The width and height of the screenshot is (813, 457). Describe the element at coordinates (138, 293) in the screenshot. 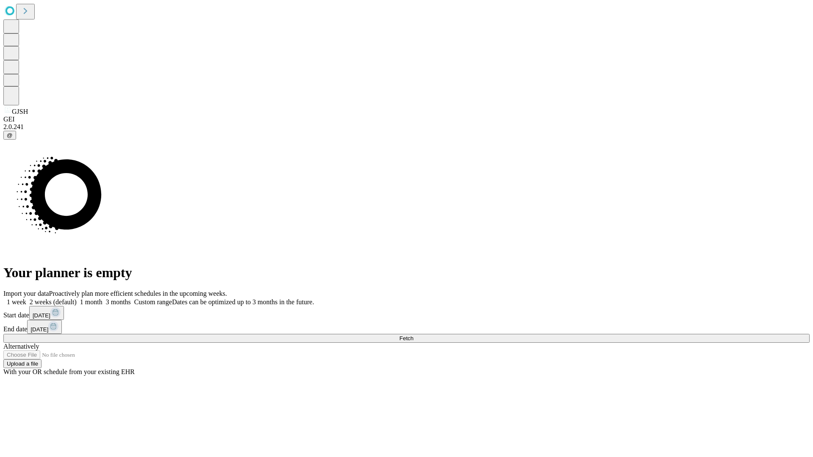

I see `span: Proactively plan more efficient schedules in the upcoming weeks.` at that location.